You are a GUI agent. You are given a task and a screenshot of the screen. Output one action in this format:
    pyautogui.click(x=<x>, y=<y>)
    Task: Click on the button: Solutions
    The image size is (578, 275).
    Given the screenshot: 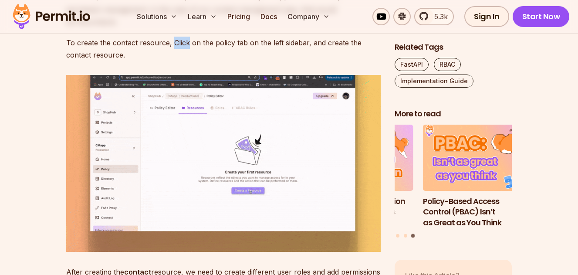 What is the action you would take?
    pyautogui.click(x=157, y=17)
    